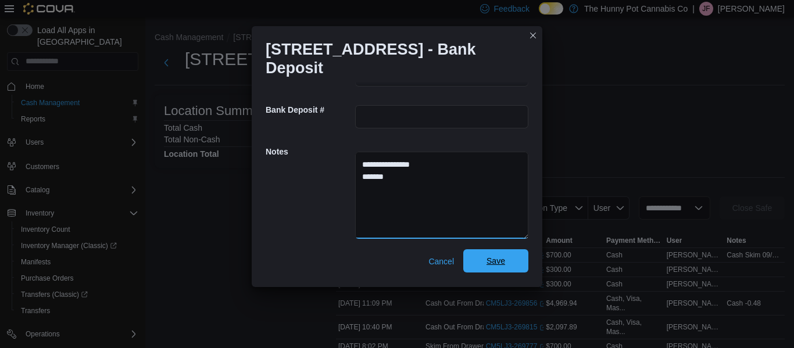  I want to click on h5: Bank Deposit #, so click(309, 110).